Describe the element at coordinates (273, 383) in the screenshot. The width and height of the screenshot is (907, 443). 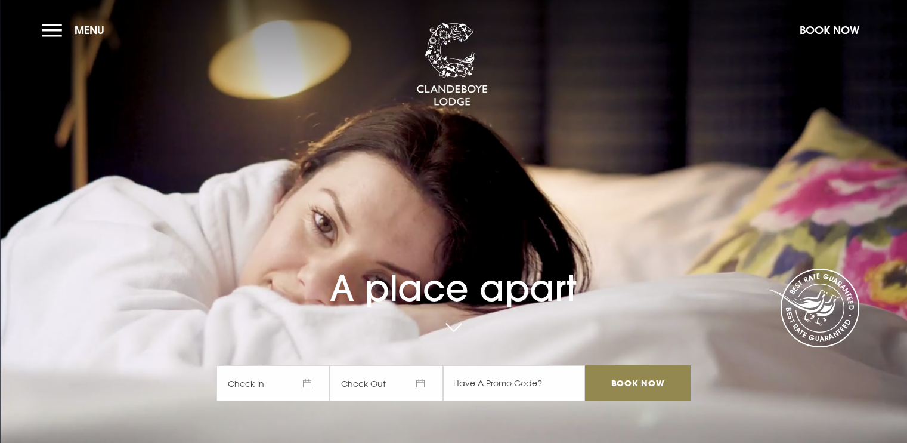
I see `span: Check In` at that location.